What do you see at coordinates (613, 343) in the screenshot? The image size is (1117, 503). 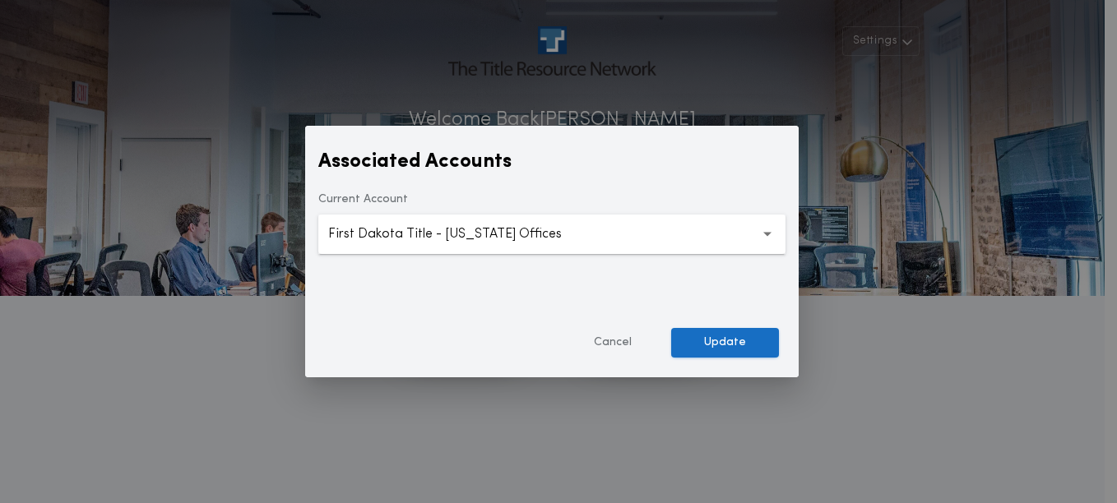 I see `button: Cancel` at bounding box center [613, 343].